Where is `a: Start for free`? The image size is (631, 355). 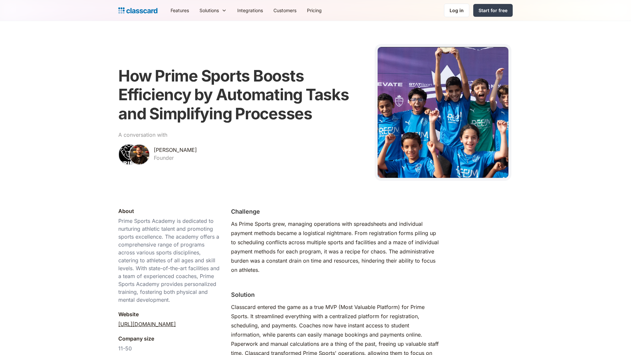
a: Start for free is located at coordinates (493, 10).